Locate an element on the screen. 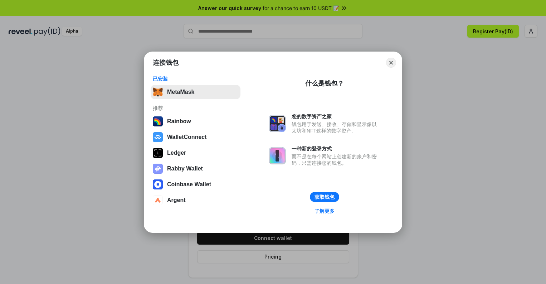  div: Coinbase Wallet is located at coordinates (189, 184).